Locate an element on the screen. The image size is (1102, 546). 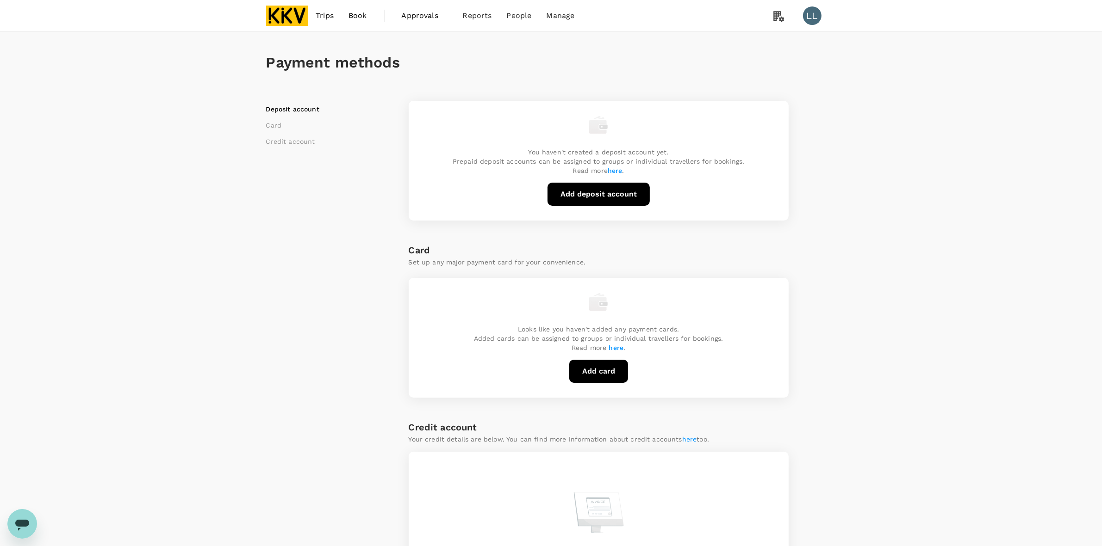
button: Add card is located at coordinates (598, 372).